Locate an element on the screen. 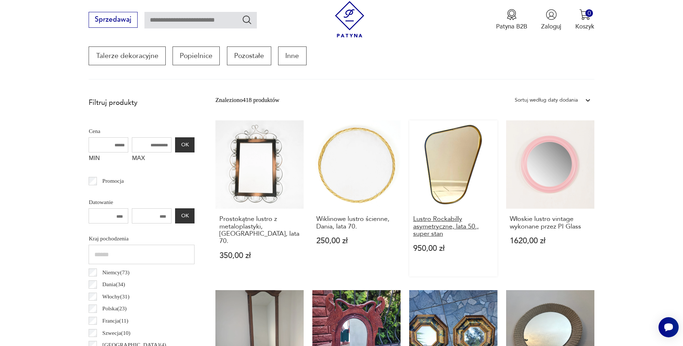 This screenshot has width=683, height=346. a: Sprzedawaj is located at coordinates (113, 20).